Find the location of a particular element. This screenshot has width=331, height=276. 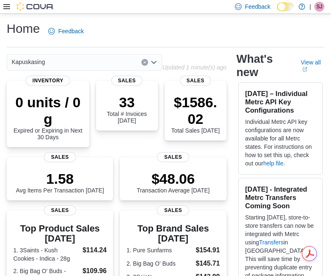

button: Open list of options is located at coordinates (154, 62).